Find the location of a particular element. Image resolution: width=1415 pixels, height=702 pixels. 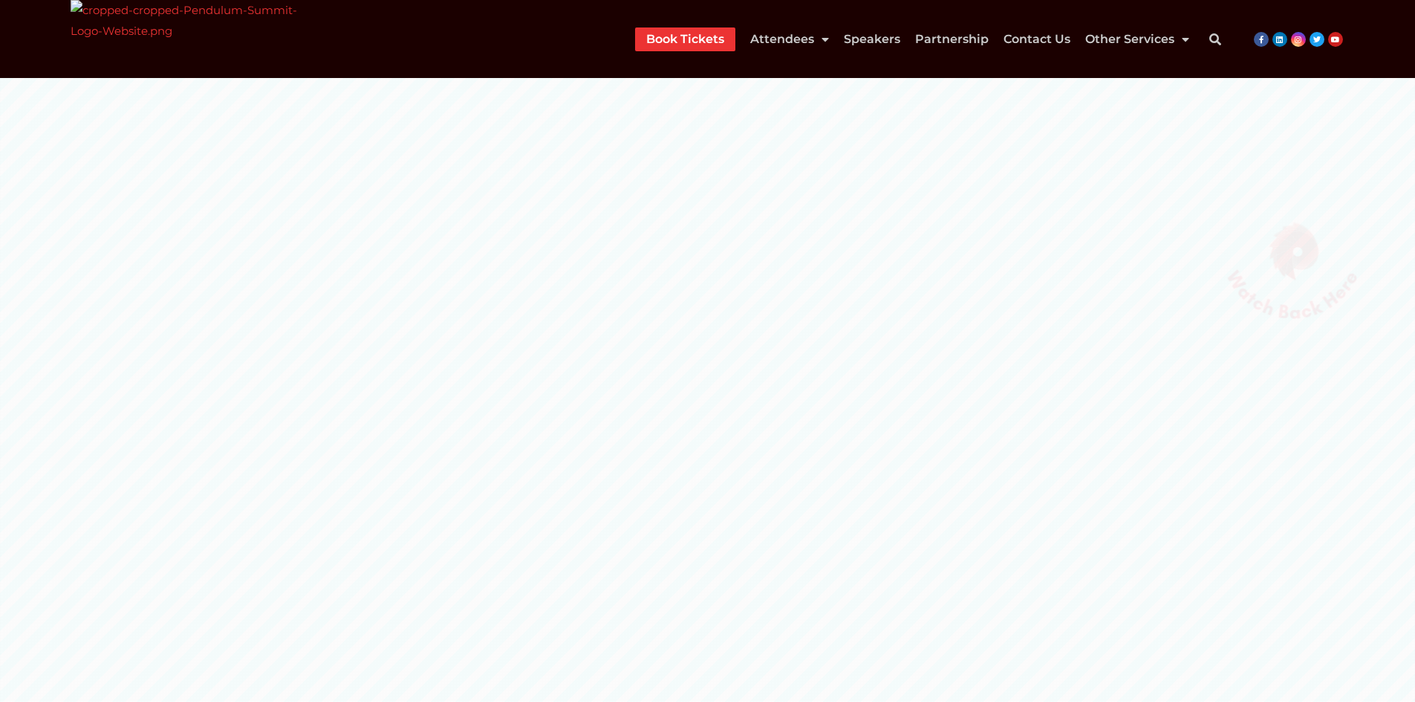

a: Speakers is located at coordinates (872, 39).